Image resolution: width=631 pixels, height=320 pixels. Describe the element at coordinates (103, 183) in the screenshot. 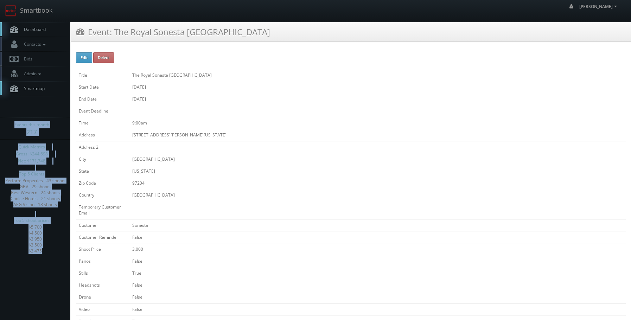

I see `td: Zip Code` at that location.